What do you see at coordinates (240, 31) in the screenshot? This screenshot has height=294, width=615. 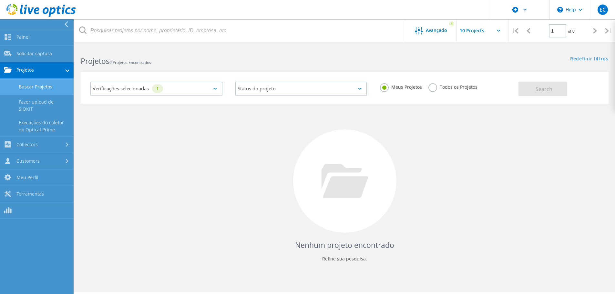 I see `input: Pesquisar projetos por nome, proprietário, ID, empresa, etc` at bounding box center [240, 31].